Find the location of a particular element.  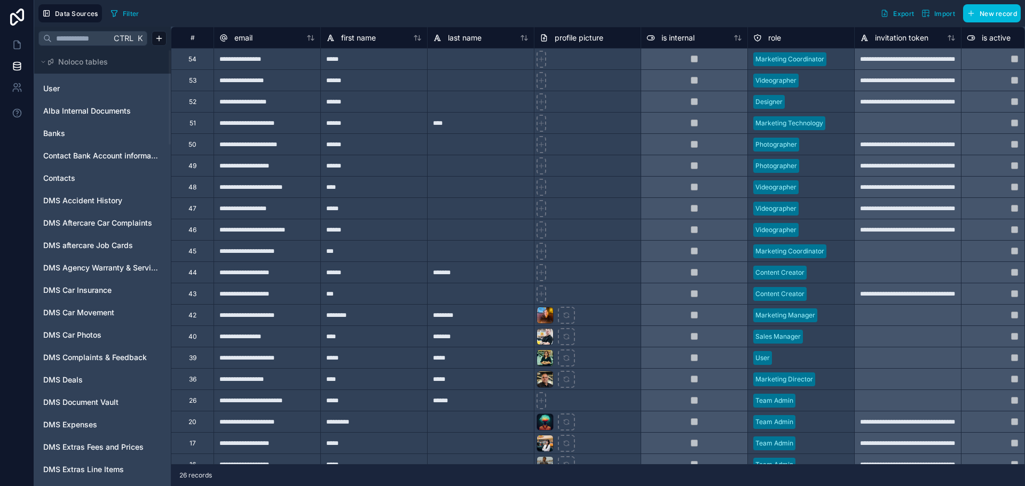

span: DMS Car Insurance is located at coordinates (77, 290).